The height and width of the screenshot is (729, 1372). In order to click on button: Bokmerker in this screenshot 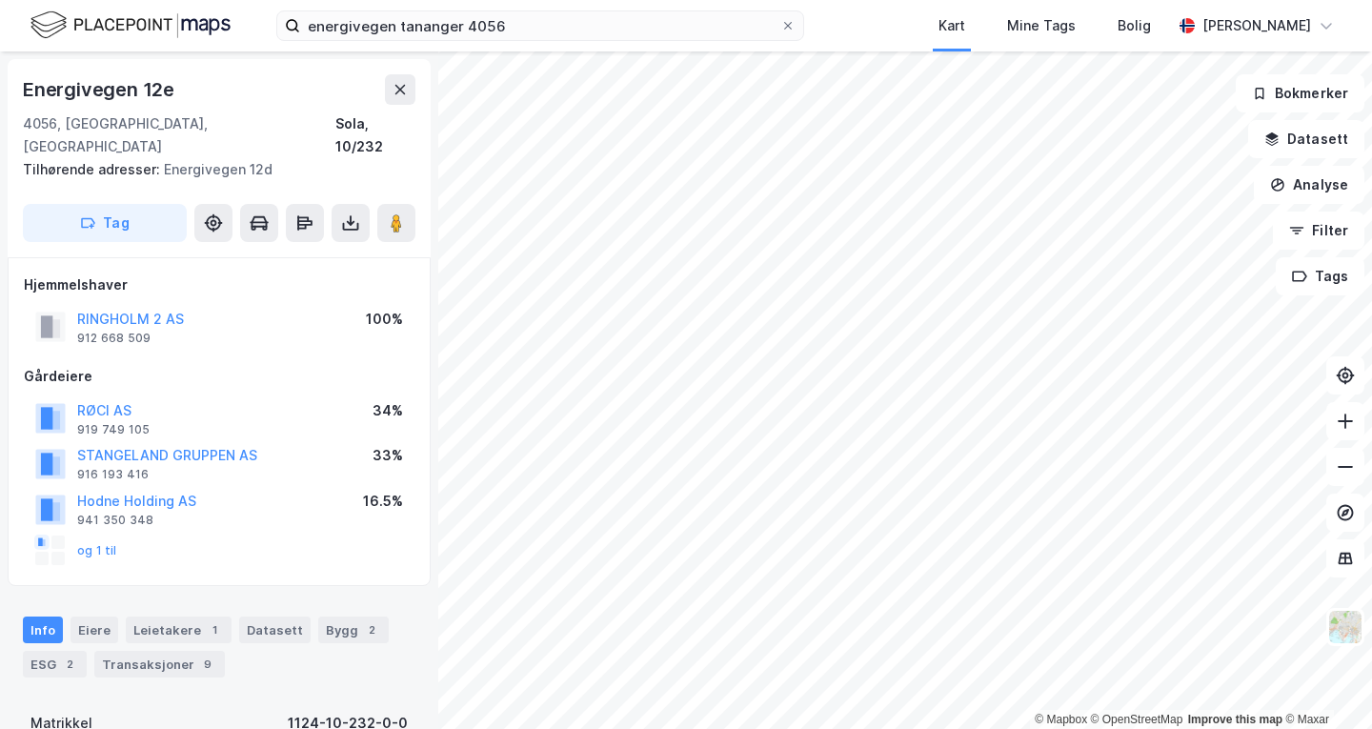, I will do `click(1300, 93)`.